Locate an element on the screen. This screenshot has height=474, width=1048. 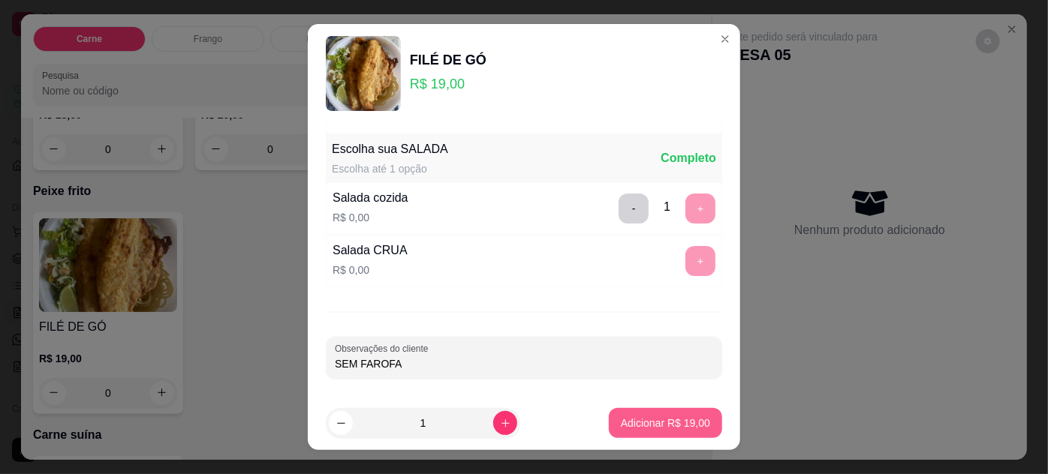
div: 1 is located at coordinates (666, 207).